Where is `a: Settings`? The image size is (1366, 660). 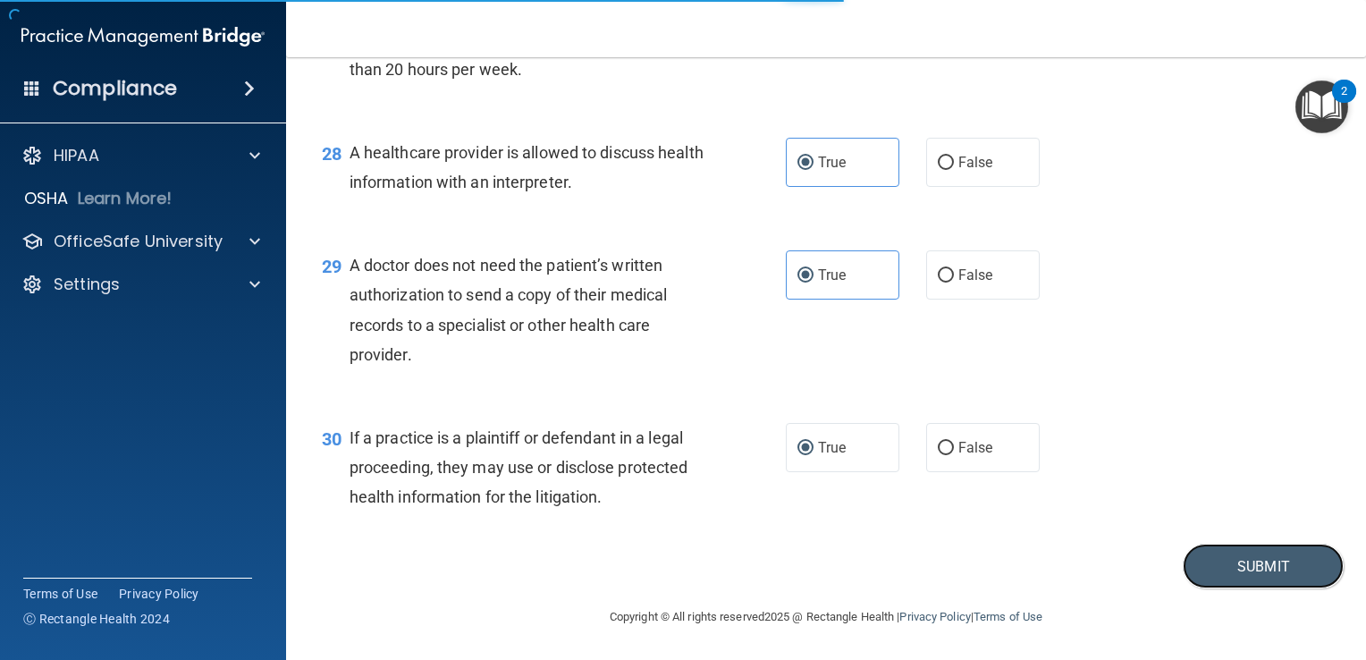
a: Settings is located at coordinates (140, 284).